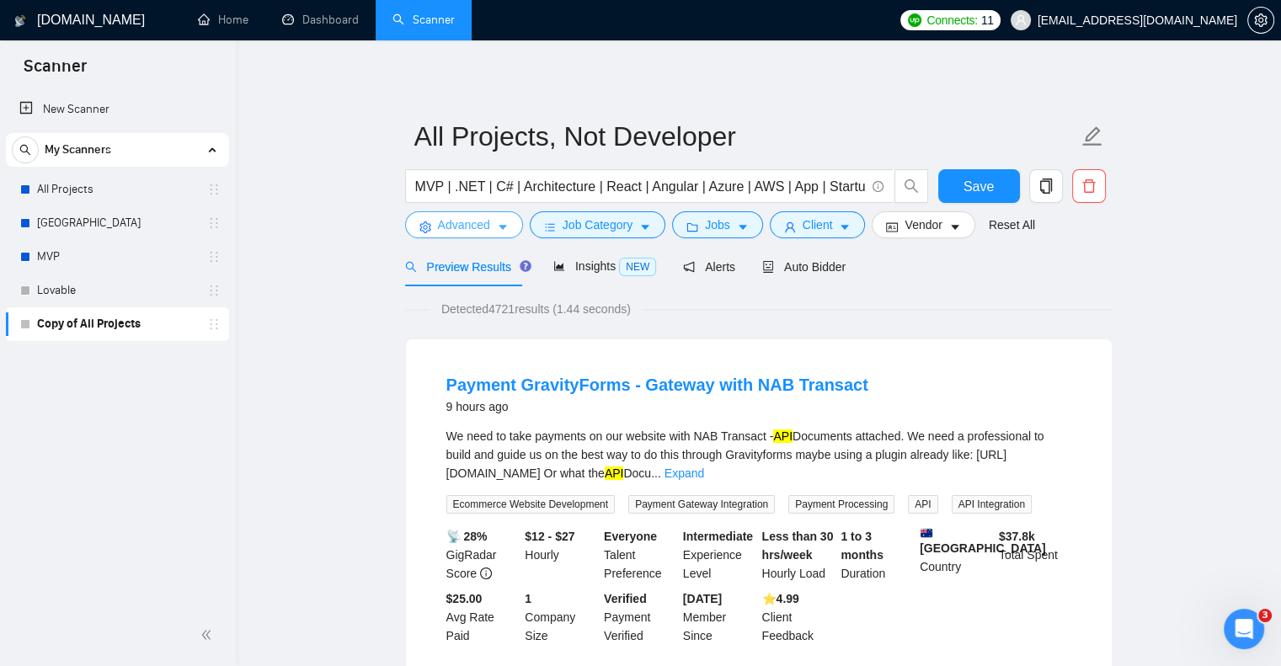 The image size is (1281, 666). I want to click on a: Reset All, so click(1011, 225).